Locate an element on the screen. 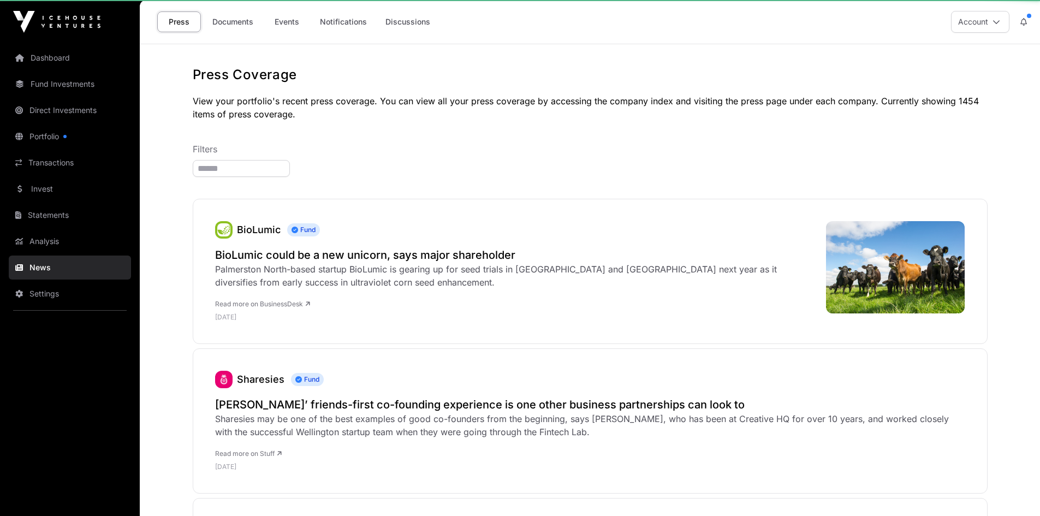  a: Dashboard is located at coordinates (70, 58).